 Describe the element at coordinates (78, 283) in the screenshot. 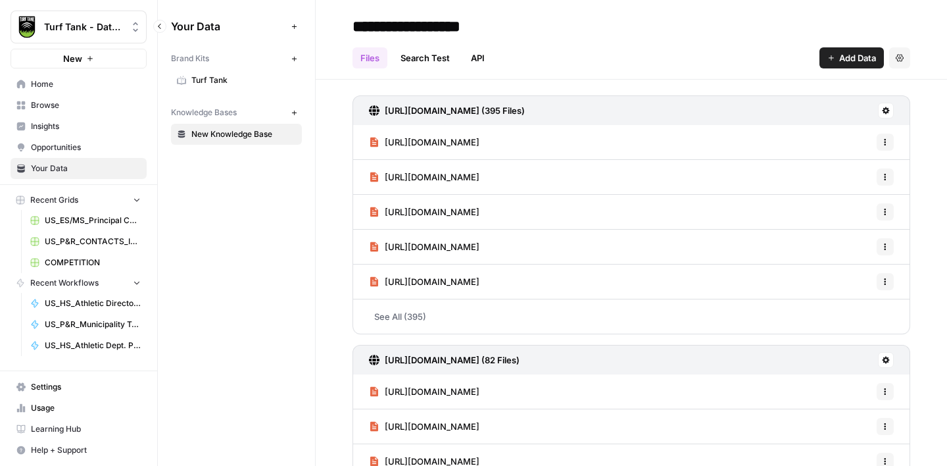

I see `button: Recent Workflows` at that location.